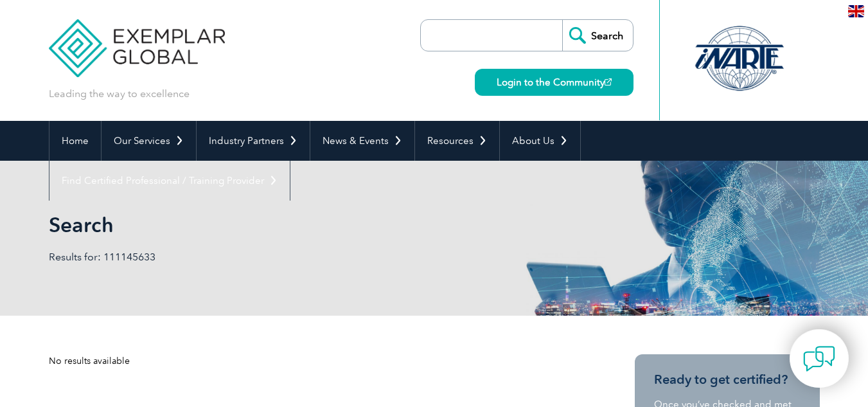 The width and height of the screenshot is (868, 407). What do you see at coordinates (539, 141) in the screenshot?
I see `a: About Us` at bounding box center [539, 141].